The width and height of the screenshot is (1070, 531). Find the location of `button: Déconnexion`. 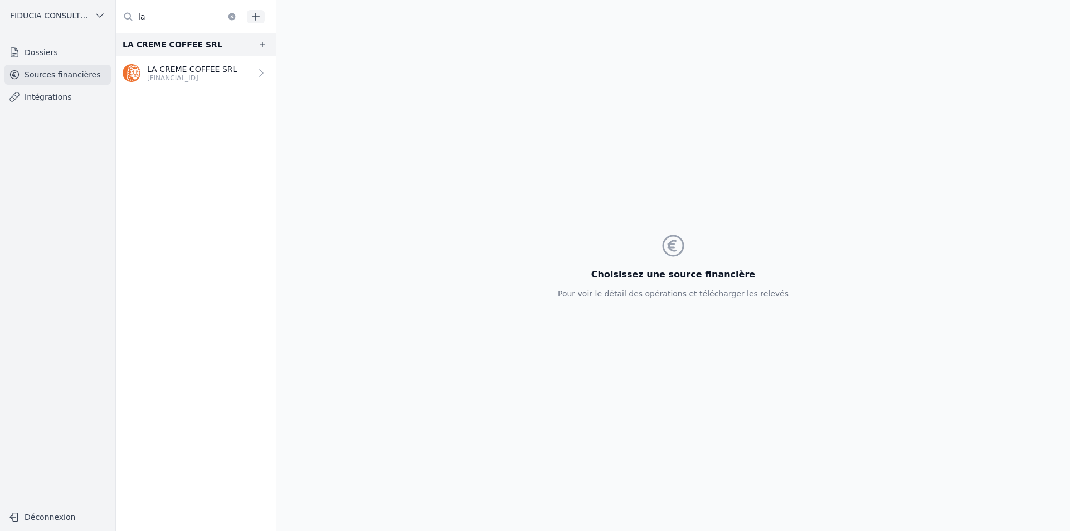

button: Déconnexion is located at coordinates (57, 517).